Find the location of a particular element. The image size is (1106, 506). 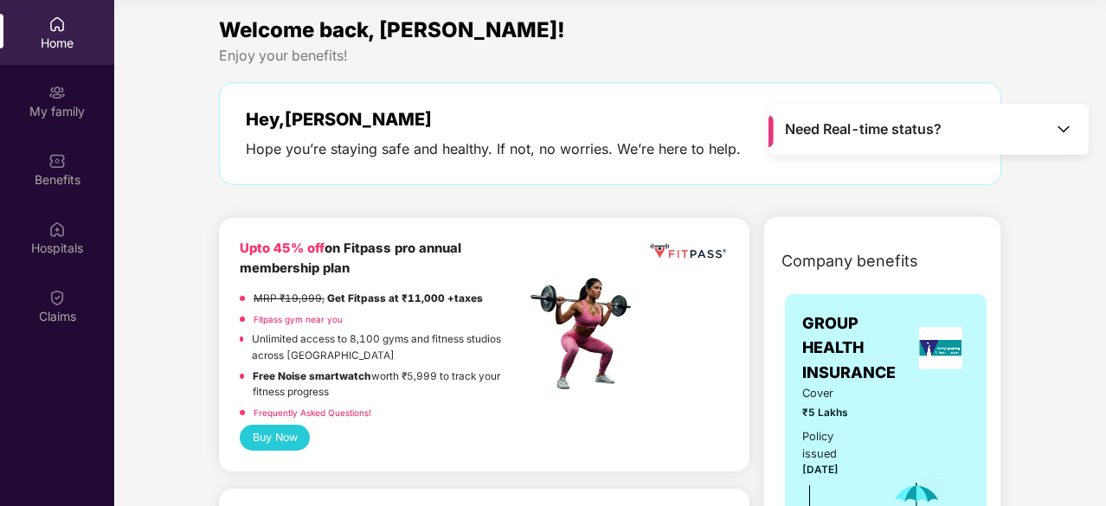

div: Enjoy your benefits! is located at coordinates (610, 55).